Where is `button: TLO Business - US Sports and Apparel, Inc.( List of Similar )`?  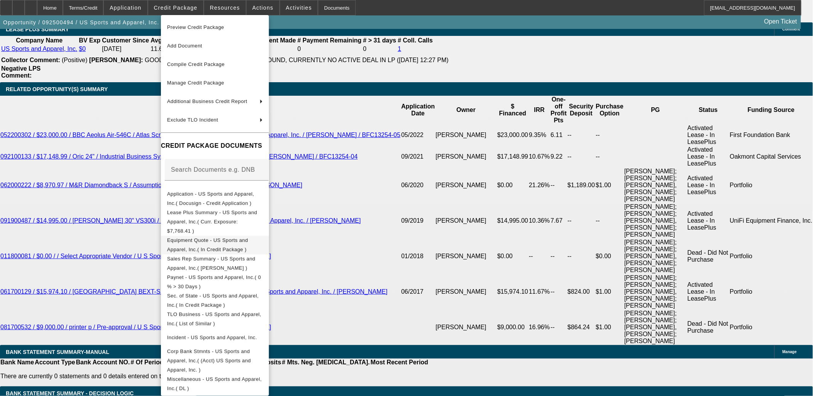
button: TLO Business - US Sports and Apparel, Inc.( List of Similar ) is located at coordinates (215, 319).